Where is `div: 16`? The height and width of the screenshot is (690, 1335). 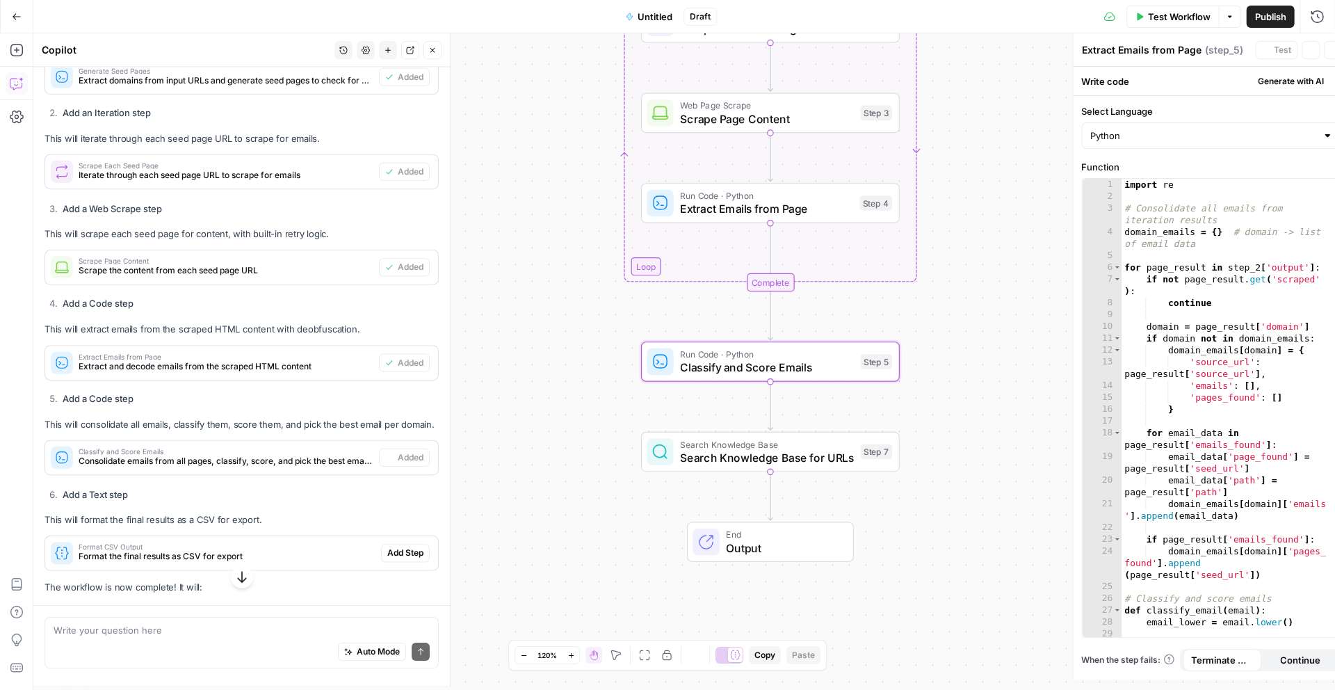
div: 16 is located at coordinates (1101, 409).